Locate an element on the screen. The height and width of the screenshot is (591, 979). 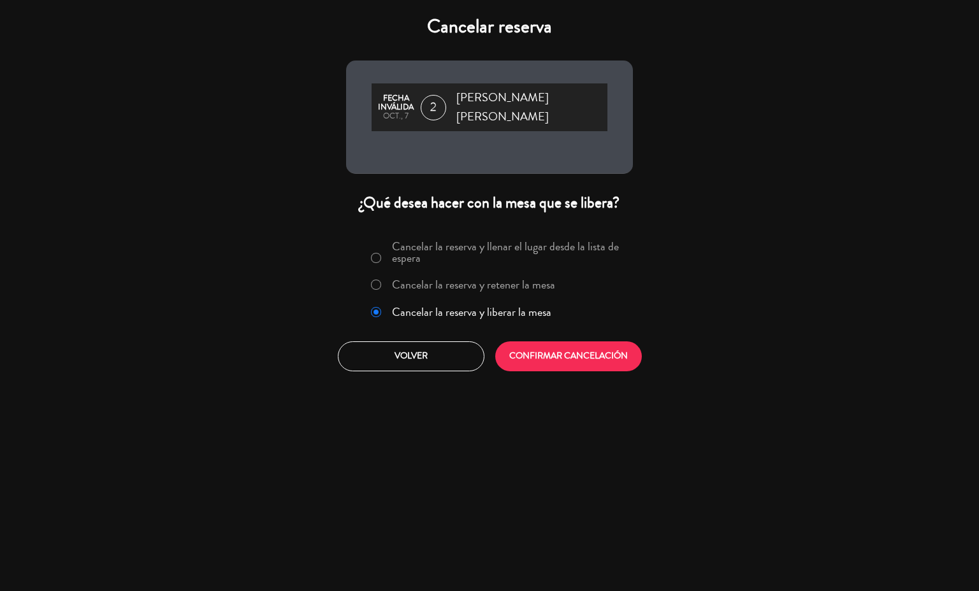
div: Fecha inválida is located at coordinates (396, 103).